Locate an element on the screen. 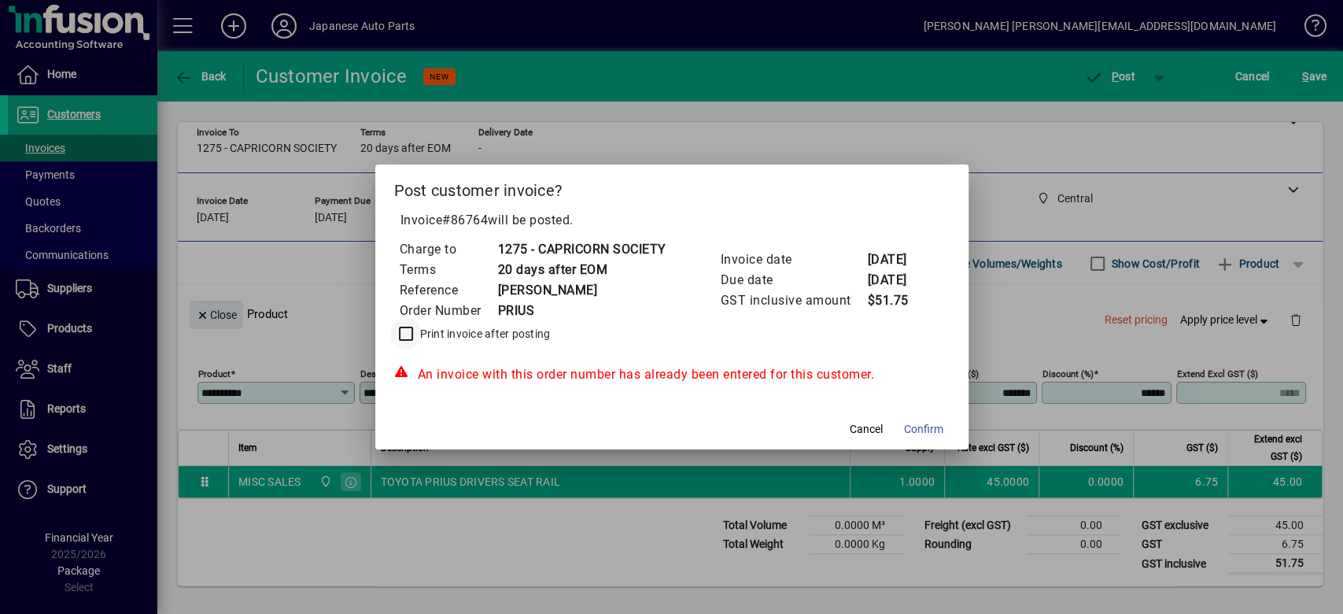 The height and width of the screenshot is (614, 1343). button: Confirm is located at coordinates (924, 429).